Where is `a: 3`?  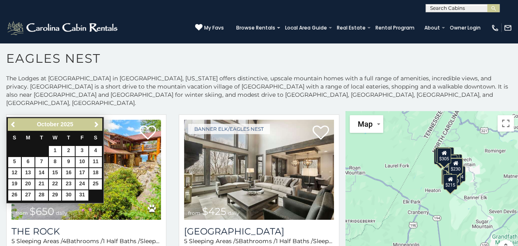
a: 3 is located at coordinates (82, 151).